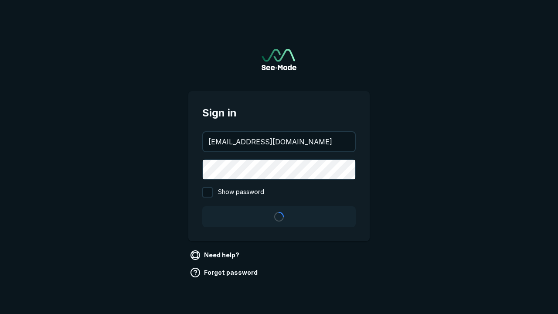 The width and height of the screenshot is (558, 314). Describe the element at coordinates (279, 59) in the screenshot. I see `a: Go to sign in` at that location.